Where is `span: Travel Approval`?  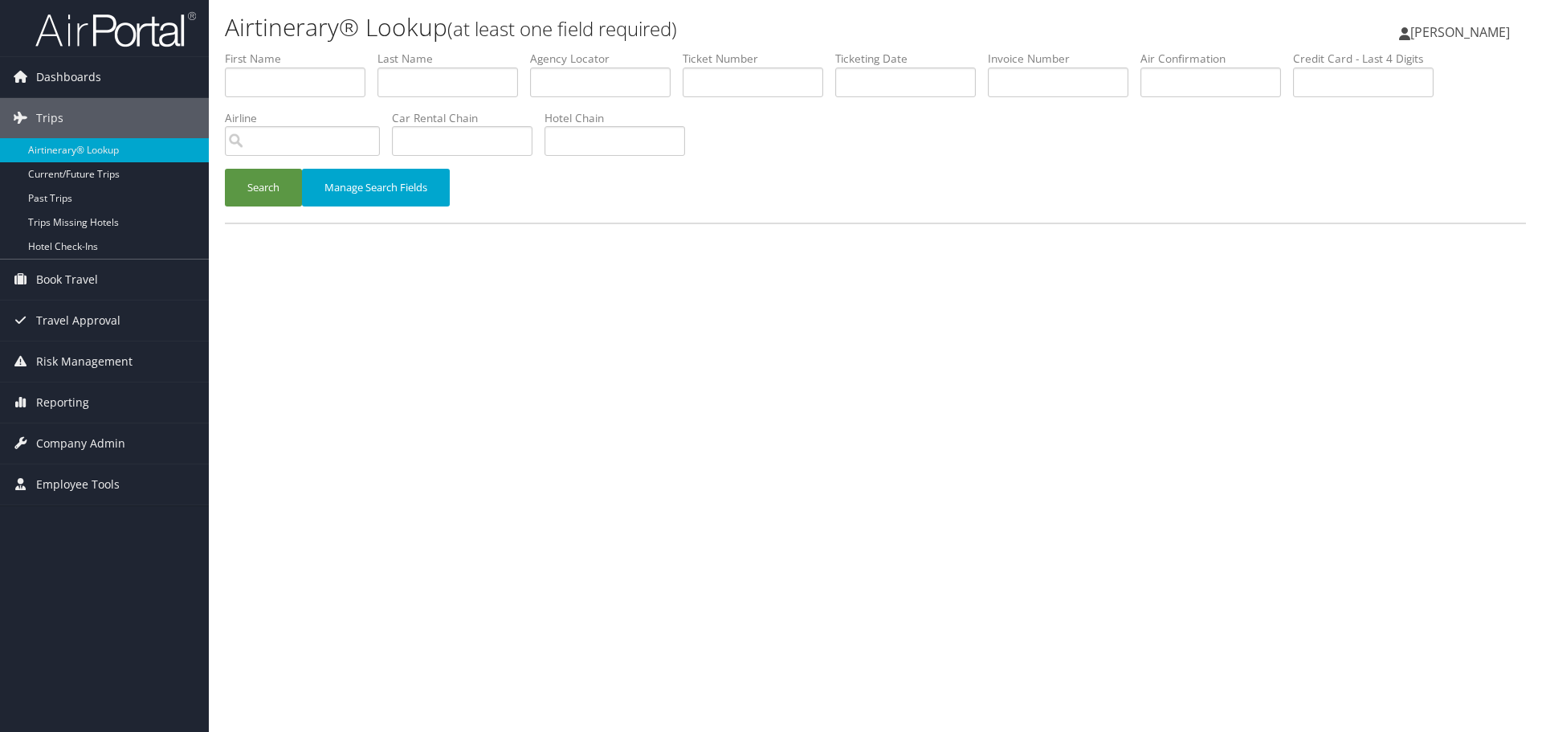 span: Travel Approval is located at coordinates (78, 320).